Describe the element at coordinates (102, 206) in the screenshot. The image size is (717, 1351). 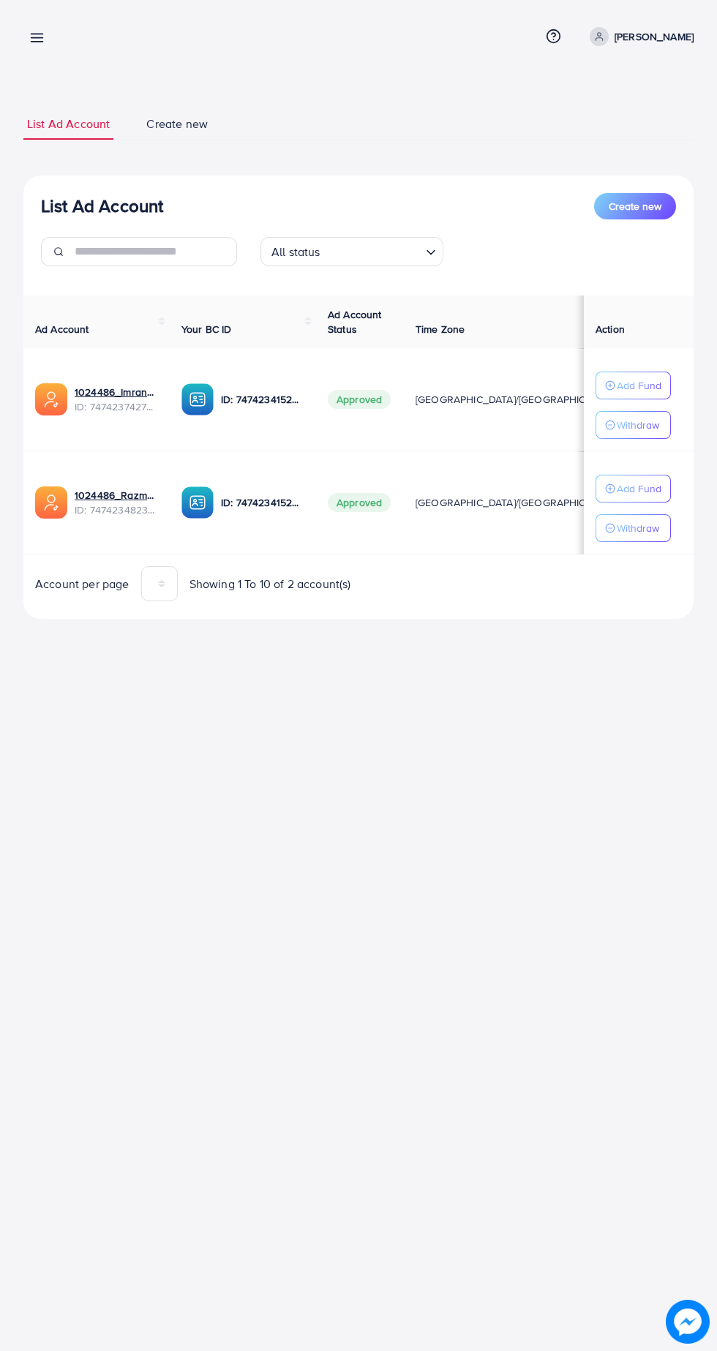
I see `h3: List Ad Account` at that location.